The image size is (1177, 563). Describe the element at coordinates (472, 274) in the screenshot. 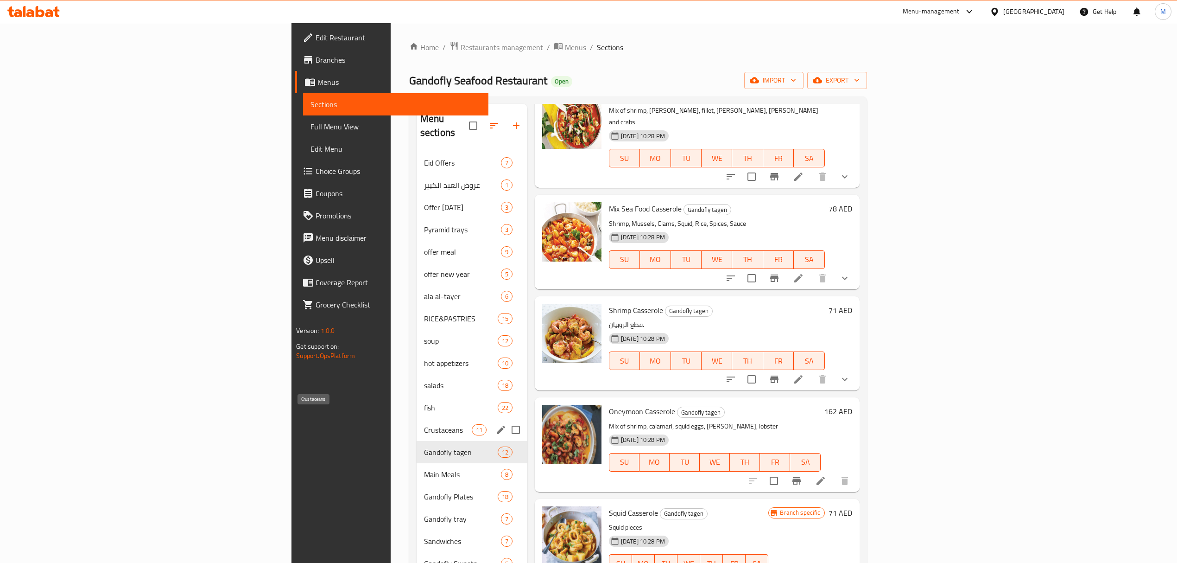

I see `div: offer new year5` at that location.